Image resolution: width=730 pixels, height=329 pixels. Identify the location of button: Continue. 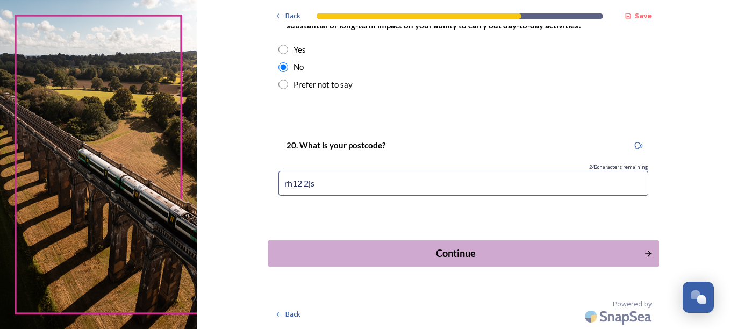
(463, 253).